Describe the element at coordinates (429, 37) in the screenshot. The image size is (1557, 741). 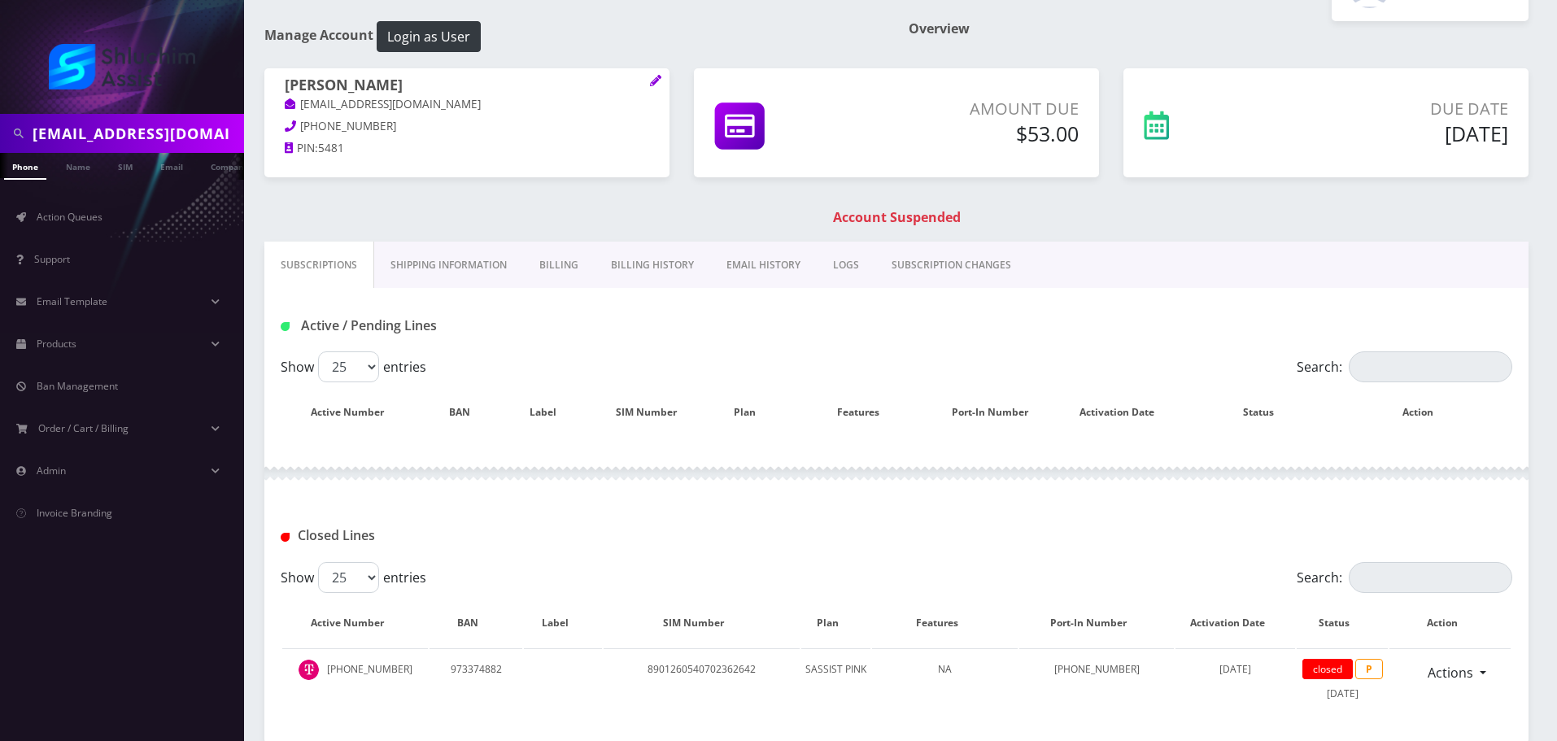
I see `button: Login as User` at that location.